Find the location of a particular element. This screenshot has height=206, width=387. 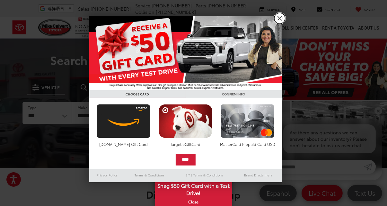

div: Target eGiftCard is located at coordinates (185, 144).